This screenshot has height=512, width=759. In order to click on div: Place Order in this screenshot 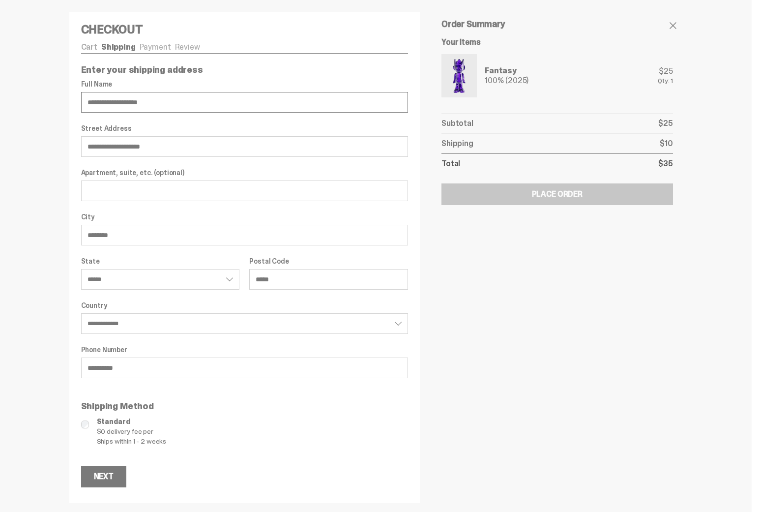, I will do `click(557, 194)`.